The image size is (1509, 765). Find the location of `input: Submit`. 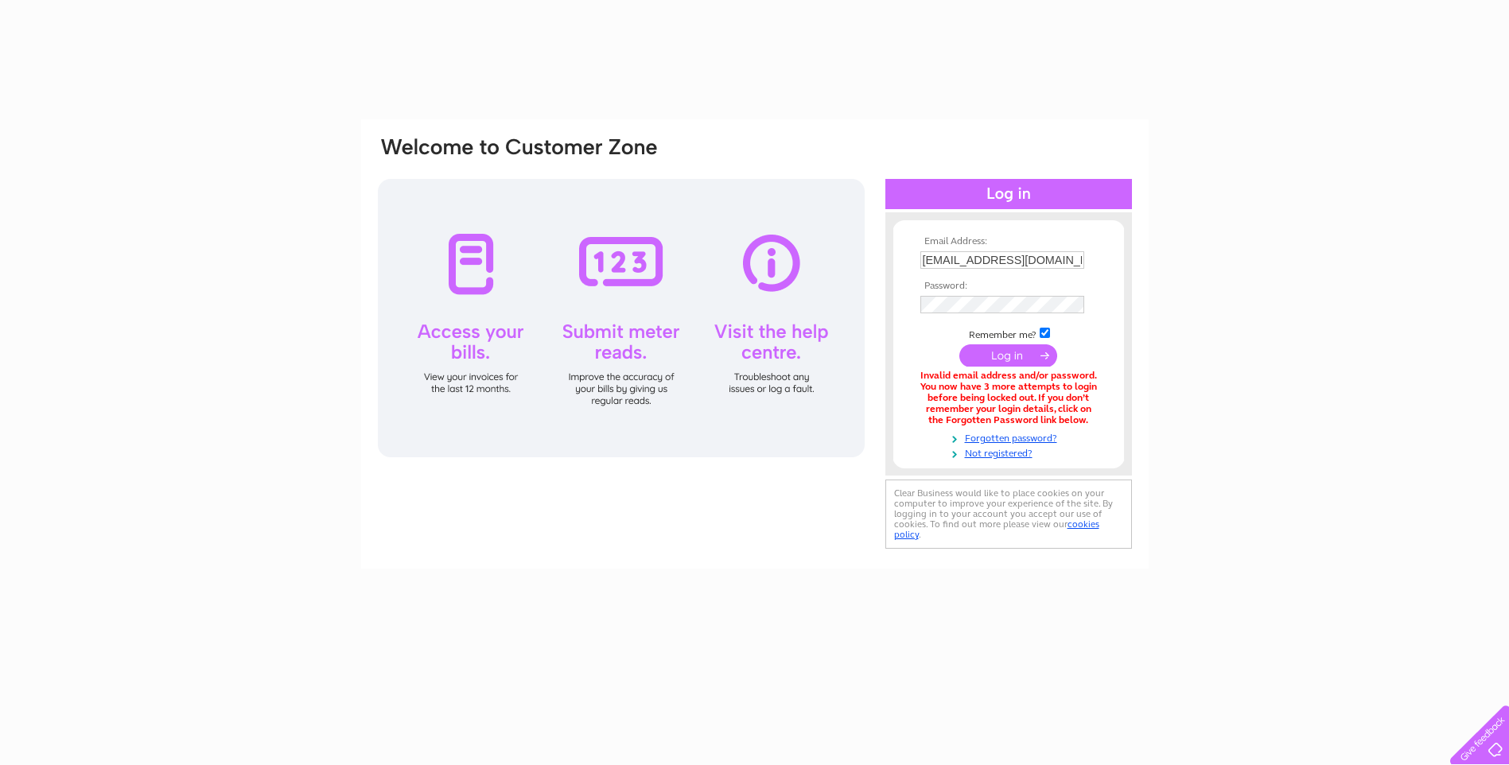

input: Submit is located at coordinates (1008, 356).